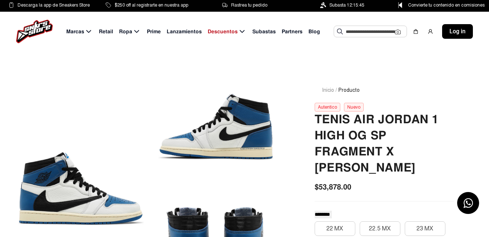 The height and width of the screenshot is (237, 489). Describe the element at coordinates (335, 229) in the screenshot. I see `button: 22 MX` at that location.